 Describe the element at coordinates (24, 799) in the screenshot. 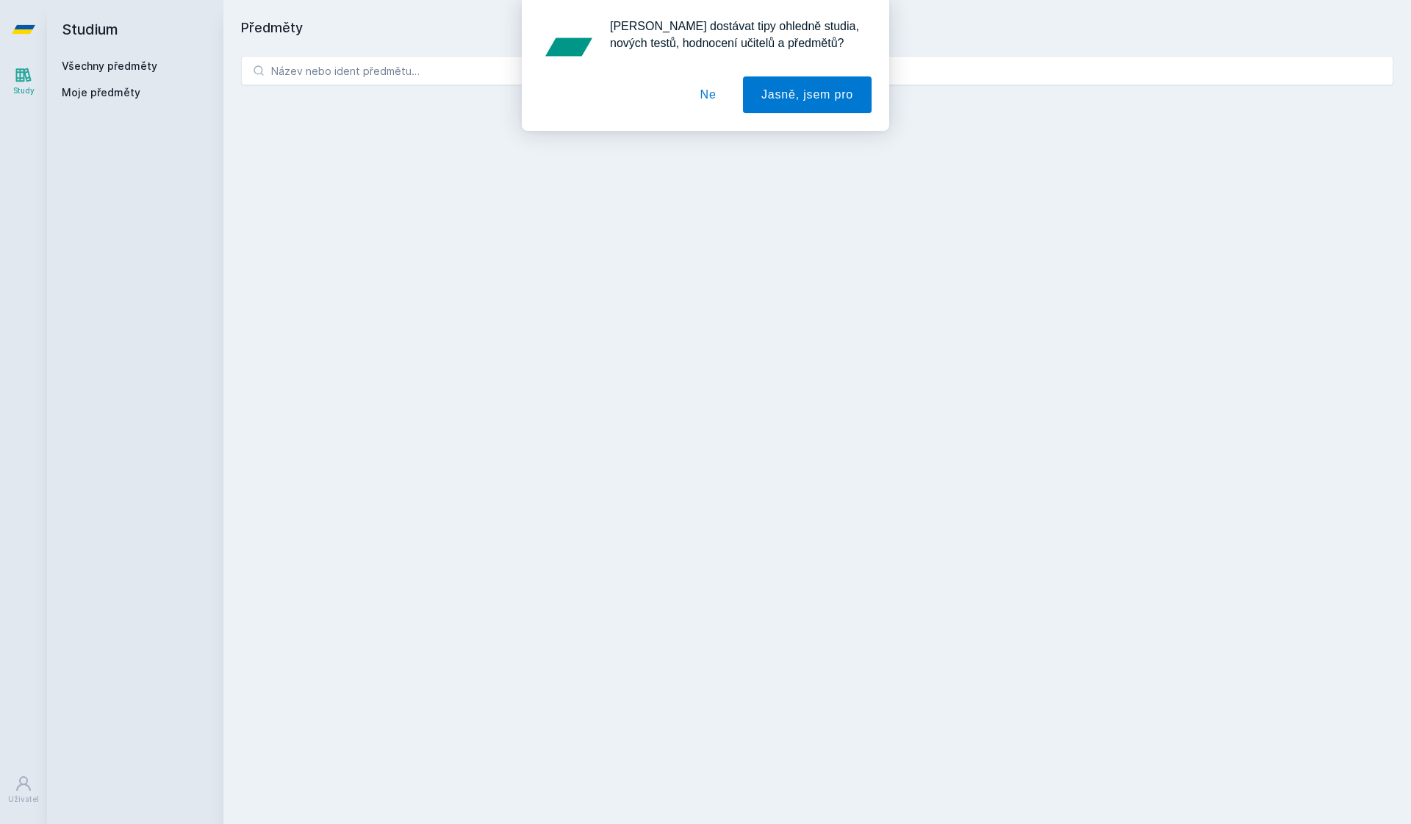

I see `div: Uživatel` at that location.